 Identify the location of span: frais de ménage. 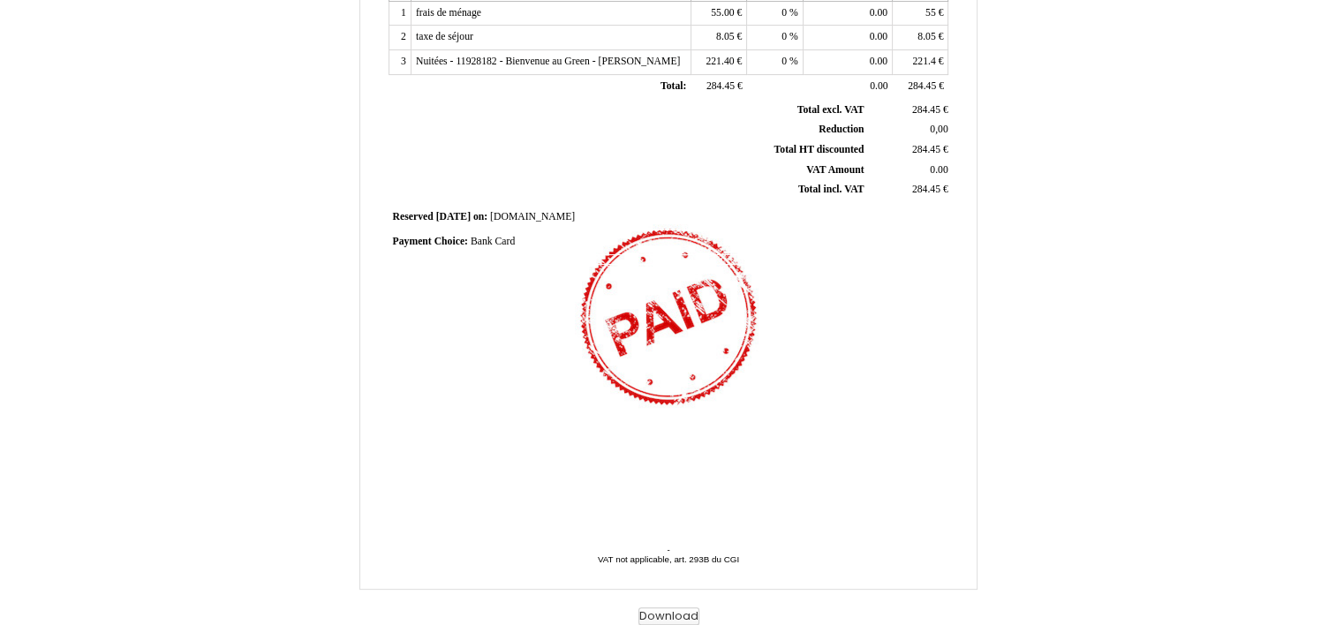
(449, 12).